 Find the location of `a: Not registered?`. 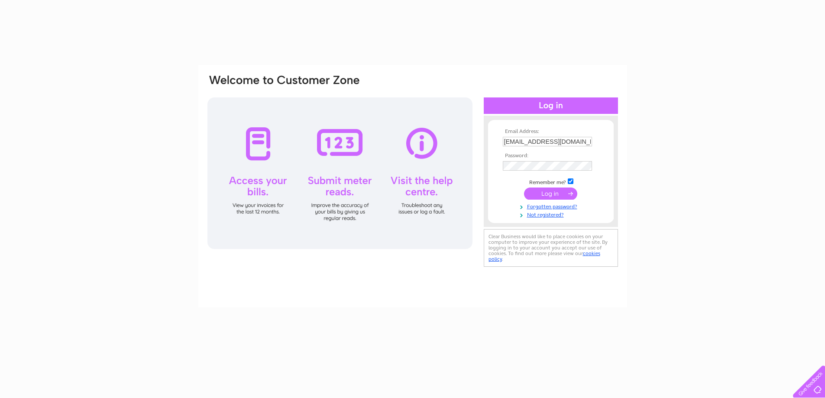

a: Not registered? is located at coordinates (552, 214).